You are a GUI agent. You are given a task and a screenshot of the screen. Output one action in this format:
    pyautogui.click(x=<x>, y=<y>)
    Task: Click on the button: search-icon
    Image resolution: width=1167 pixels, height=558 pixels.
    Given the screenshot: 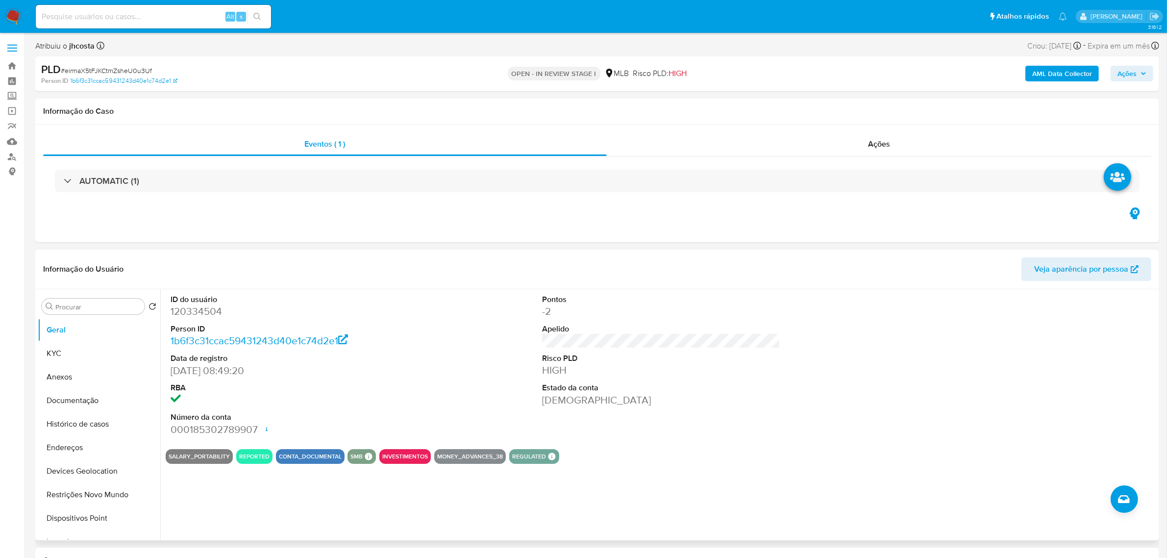 What is the action you would take?
    pyautogui.click(x=257, y=17)
    